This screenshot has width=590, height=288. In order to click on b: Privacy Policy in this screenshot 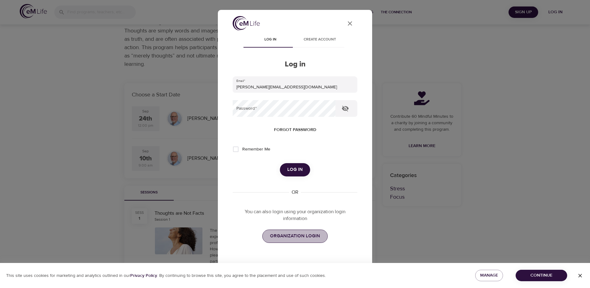, I will do `click(143, 275)`.